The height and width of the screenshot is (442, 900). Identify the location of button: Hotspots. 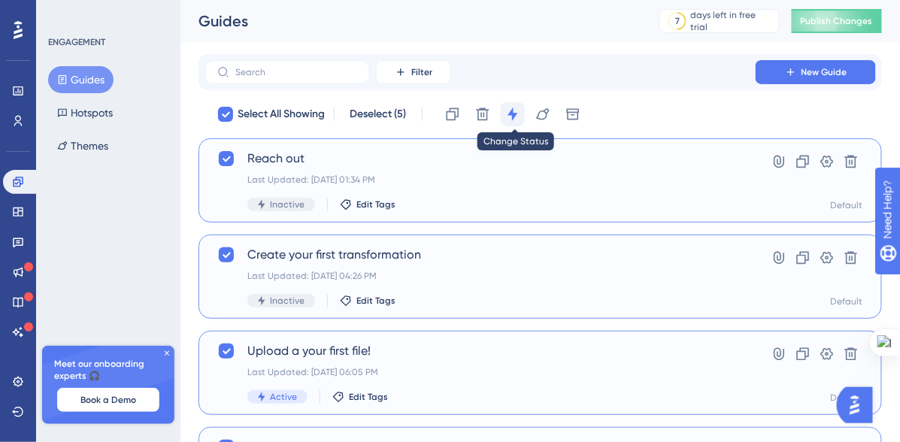
(85, 113).